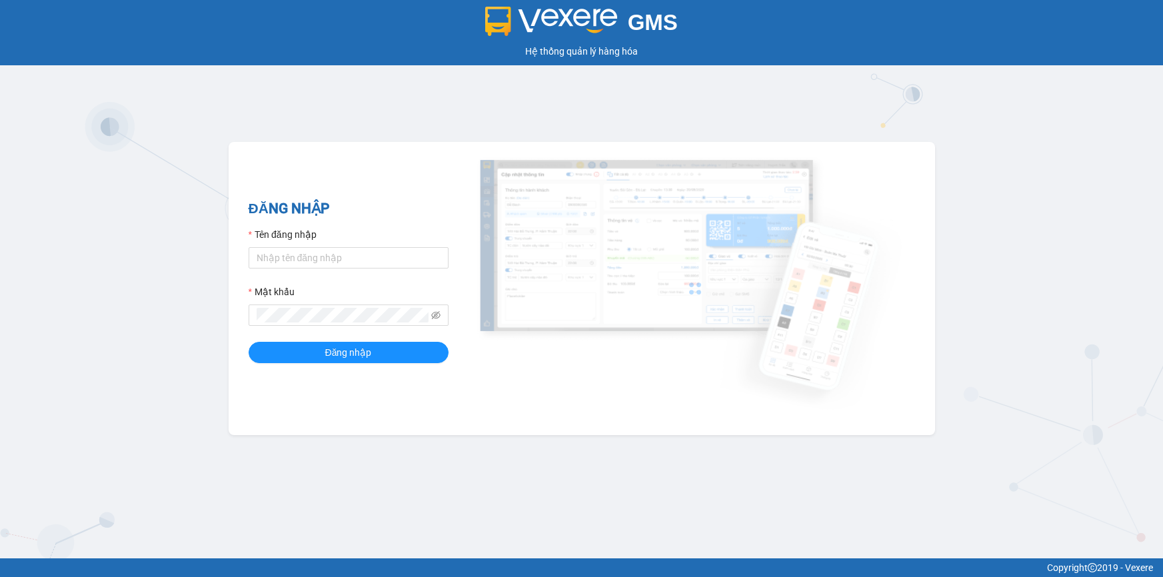 Image resolution: width=1163 pixels, height=577 pixels. Describe the element at coordinates (1092, 568) in the screenshot. I see `span: copyright` at that location.